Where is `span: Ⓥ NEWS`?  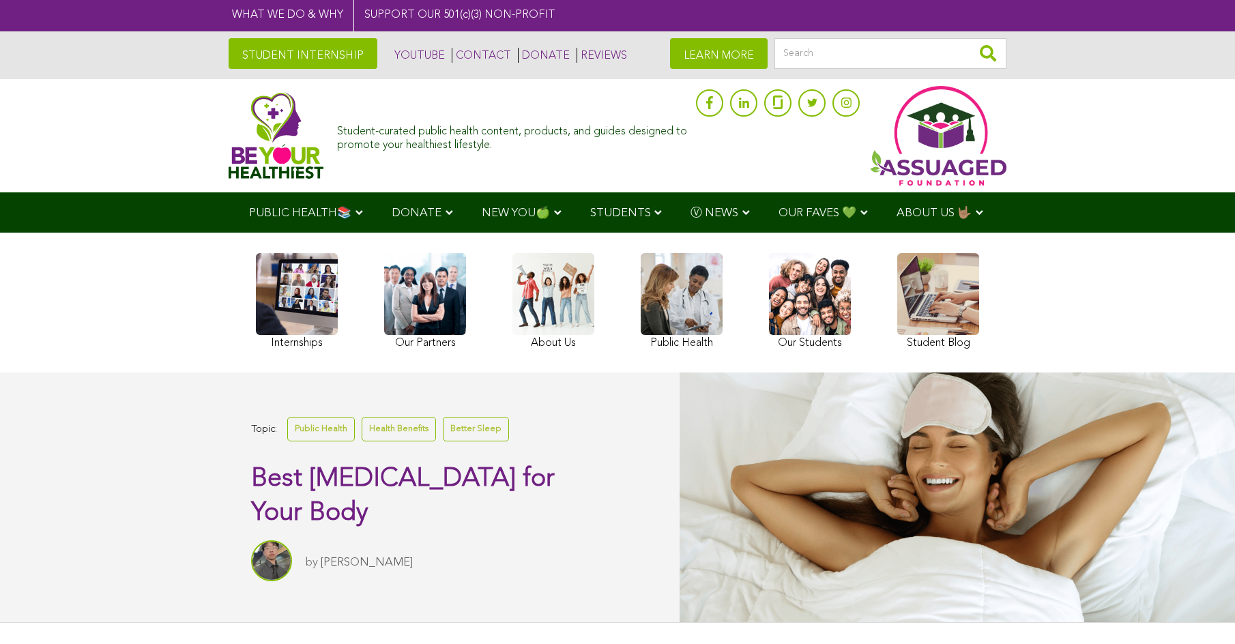
span: Ⓥ NEWS is located at coordinates (715, 213).